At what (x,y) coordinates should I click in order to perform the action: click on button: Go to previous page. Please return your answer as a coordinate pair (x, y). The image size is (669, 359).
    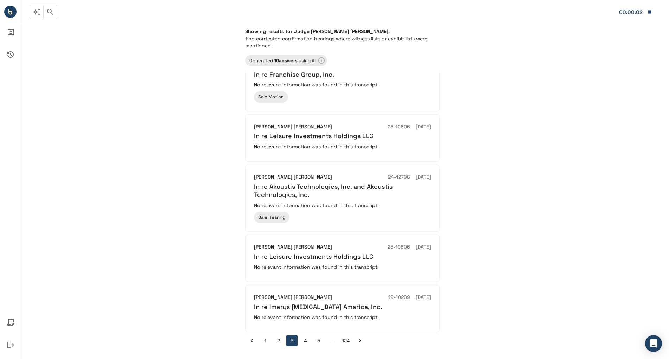
    Looking at the image, I should click on (252, 341).